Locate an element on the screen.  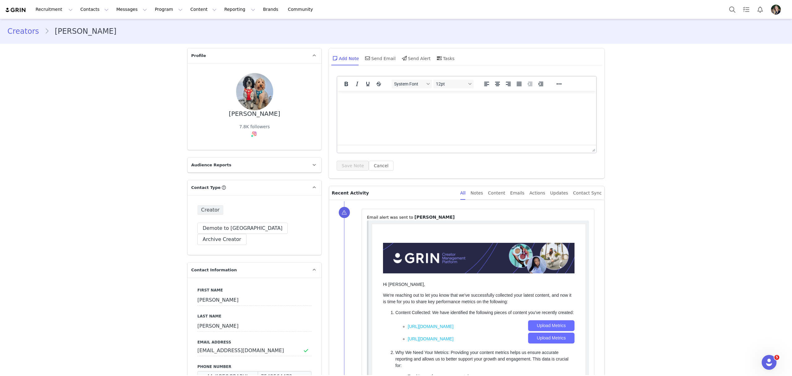
div: Actions is located at coordinates (537, 193).